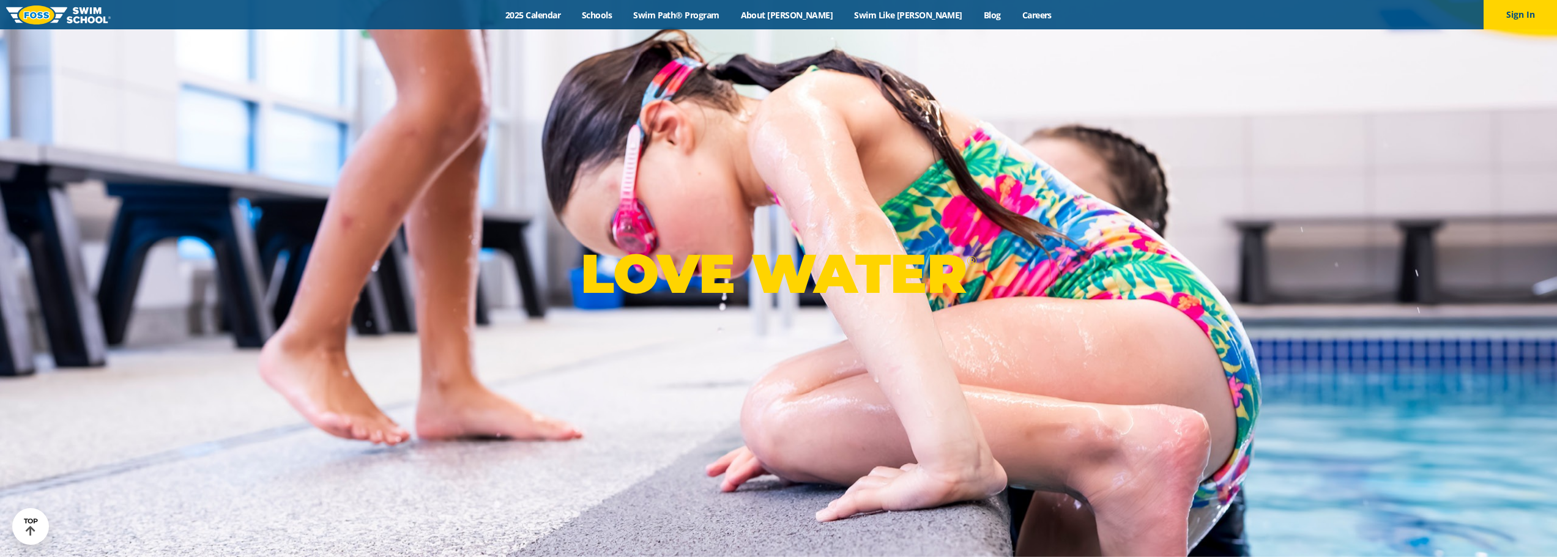 The width and height of the screenshot is (1557, 557). Describe the element at coordinates (676, 15) in the screenshot. I see `a: Swim Path® Program` at that location.